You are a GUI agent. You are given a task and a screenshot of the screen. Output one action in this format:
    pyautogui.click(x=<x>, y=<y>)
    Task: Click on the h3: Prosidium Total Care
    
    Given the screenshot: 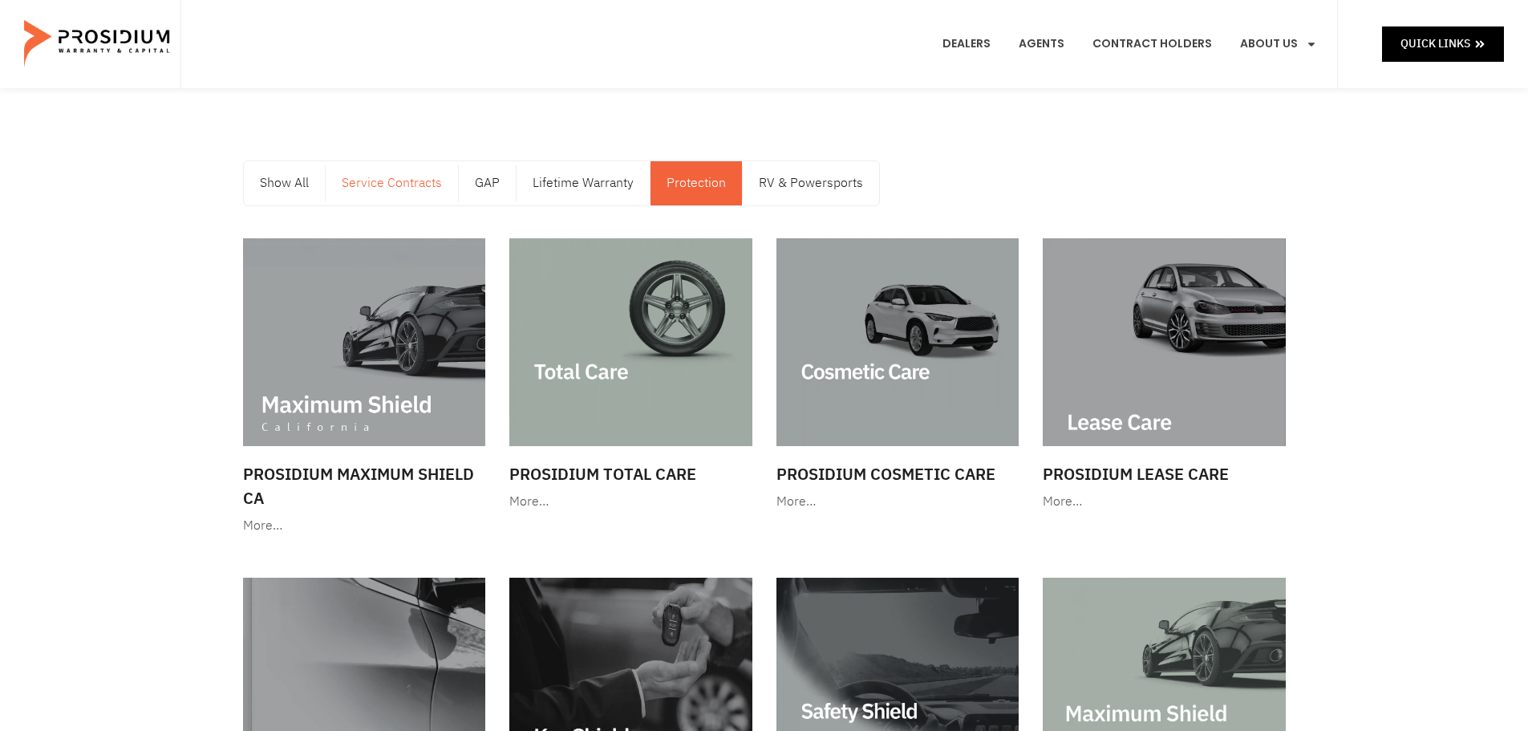 What is the action you would take?
    pyautogui.click(x=631, y=474)
    